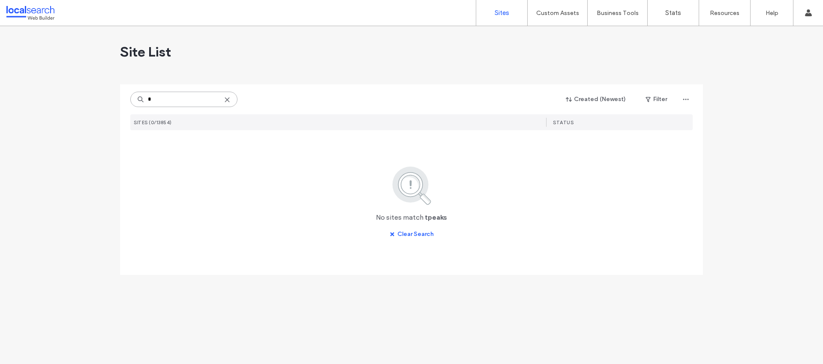 This screenshot has width=823, height=364. Describe the element at coordinates (502, 13) in the screenshot. I see `label: Sites` at that location.